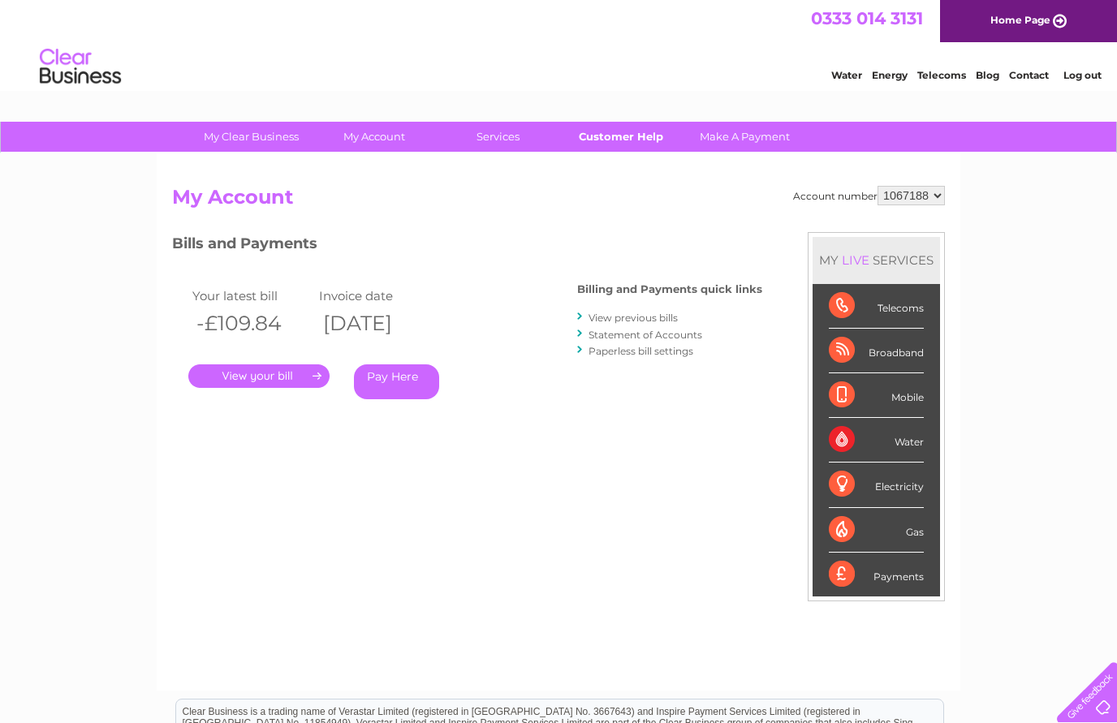 Image resolution: width=1117 pixels, height=723 pixels. Describe the element at coordinates (498, 136) in the screenshot. I see `a: Services` at that location.